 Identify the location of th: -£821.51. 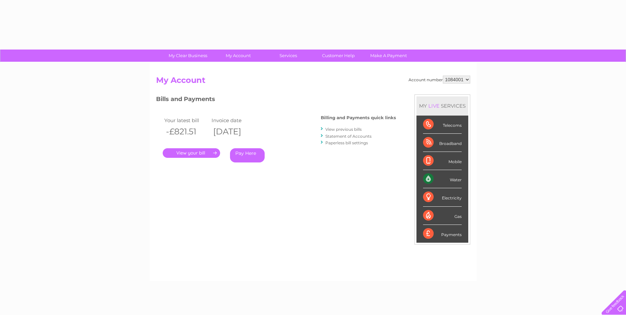
(187, 131).